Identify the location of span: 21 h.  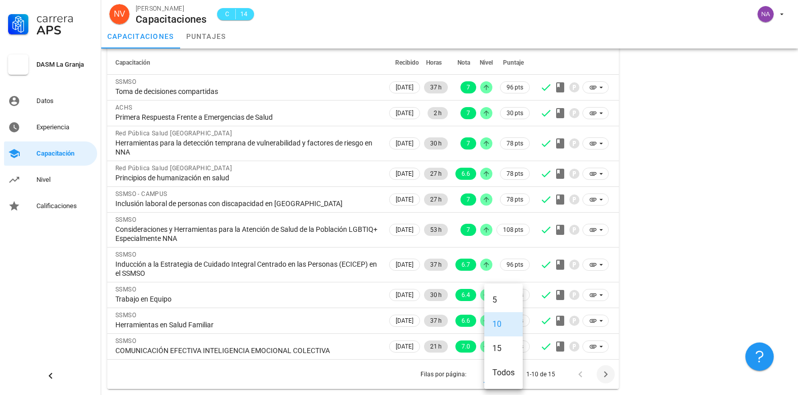
(435, 347).